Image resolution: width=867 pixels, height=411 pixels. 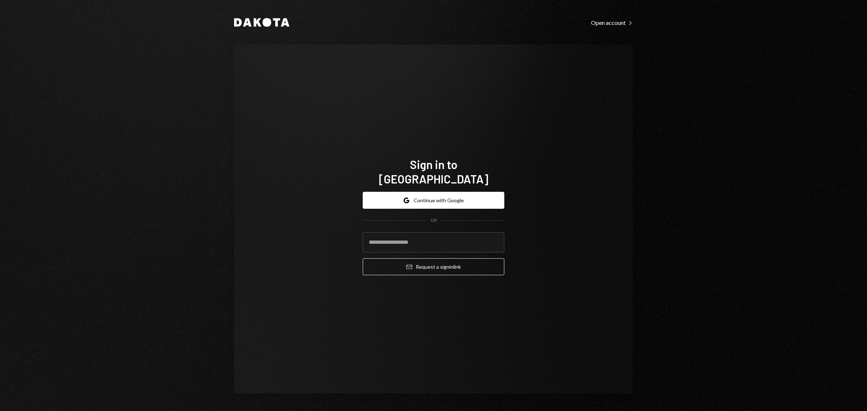 I want to click on div: OR, so click(x=433, y=220).